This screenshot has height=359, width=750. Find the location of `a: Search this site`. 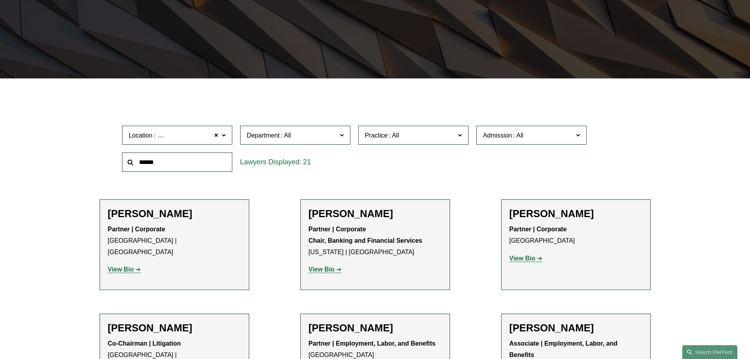

a: Search this site is located at coordinates (710, 352).